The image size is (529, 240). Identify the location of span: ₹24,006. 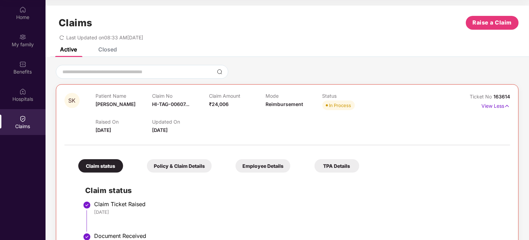
(219, 104).